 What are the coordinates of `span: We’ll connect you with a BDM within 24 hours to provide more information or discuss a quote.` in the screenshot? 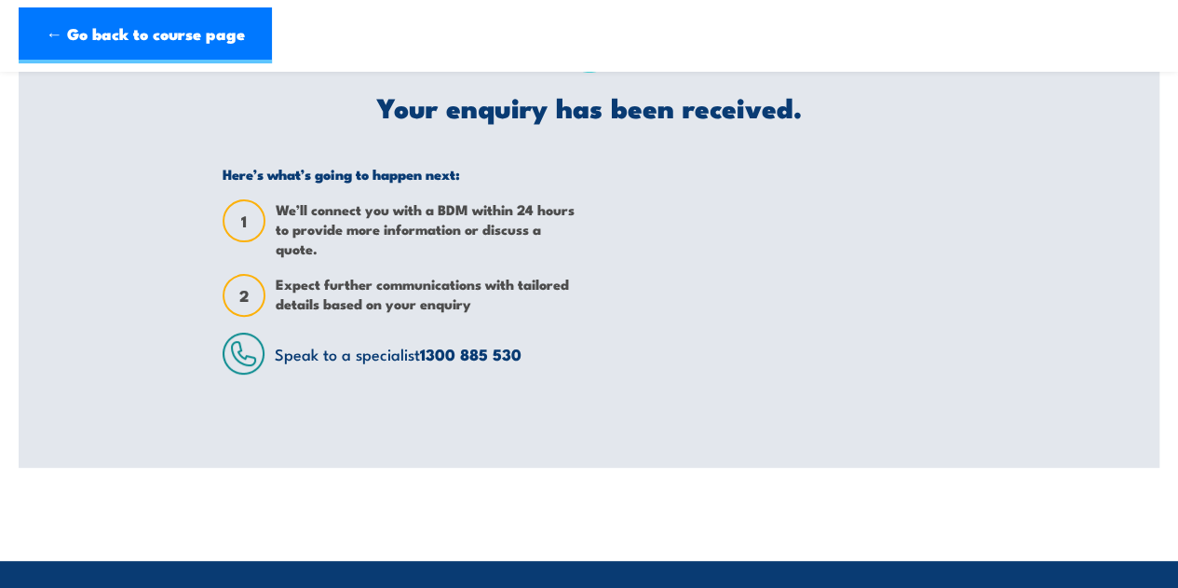 It's located at (426, 228).